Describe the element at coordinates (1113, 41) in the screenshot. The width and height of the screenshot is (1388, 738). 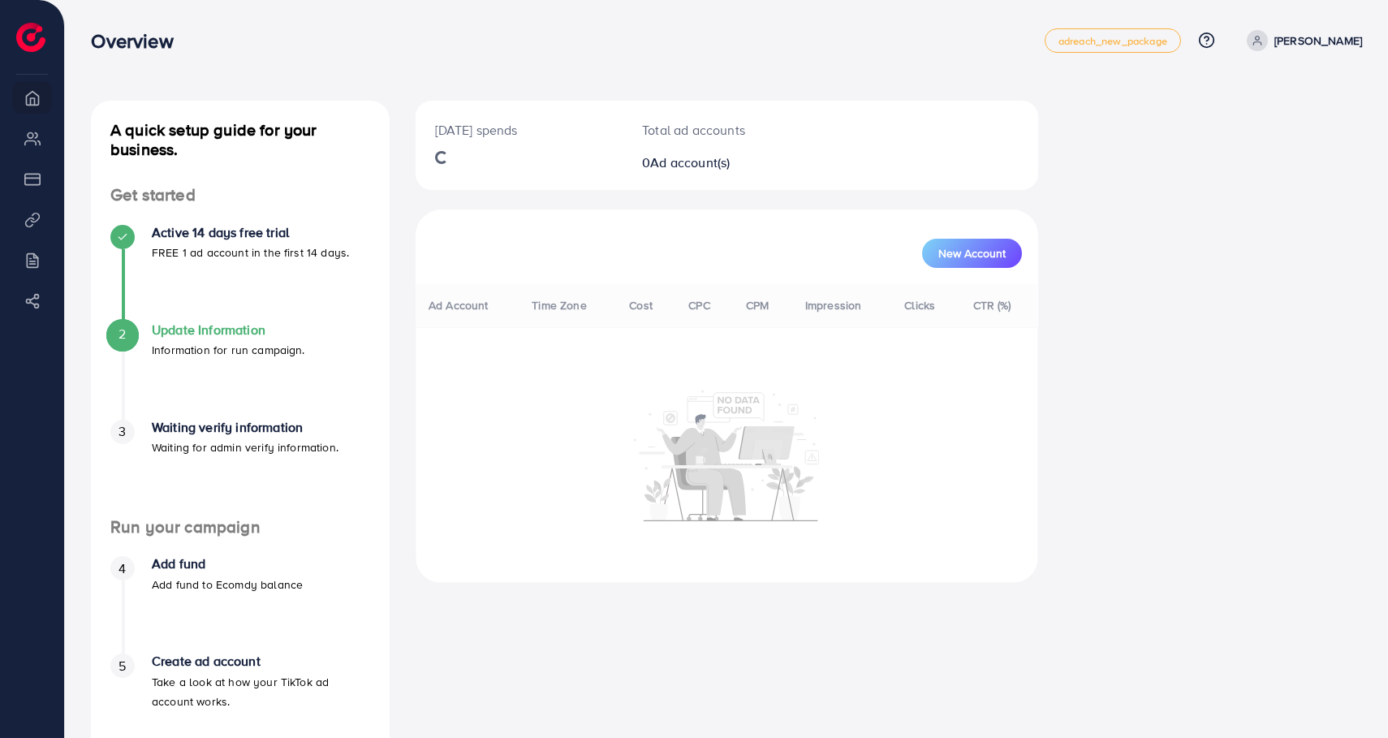
I see `span: adreach_new_package` at that location.